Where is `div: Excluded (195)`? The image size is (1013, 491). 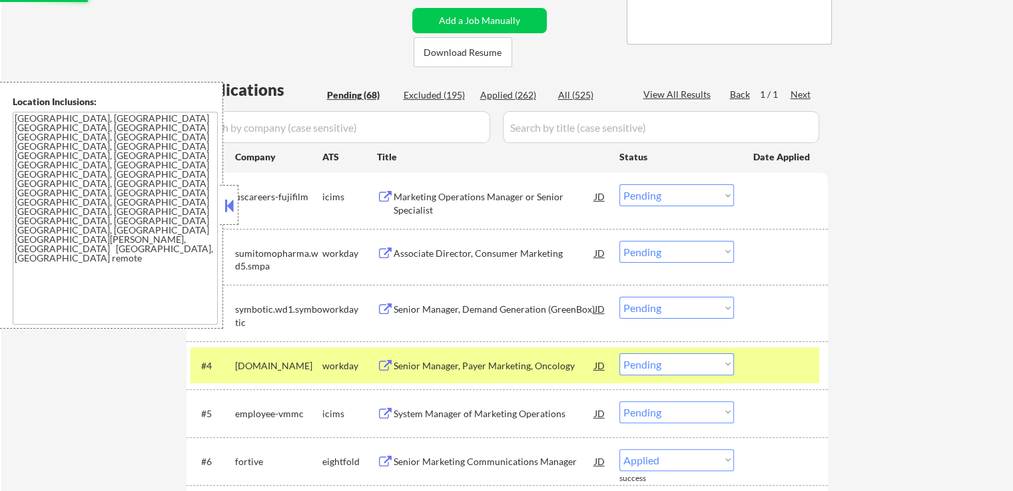 div: Excluded (195) is located at coordinates (437, 95).